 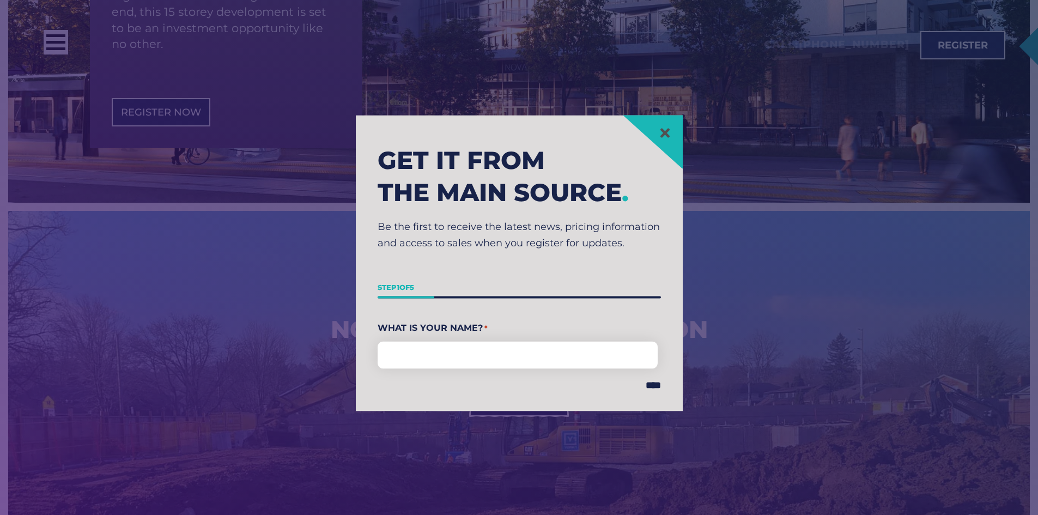 I want to click on p: Step of, so click(x=519, y=288).